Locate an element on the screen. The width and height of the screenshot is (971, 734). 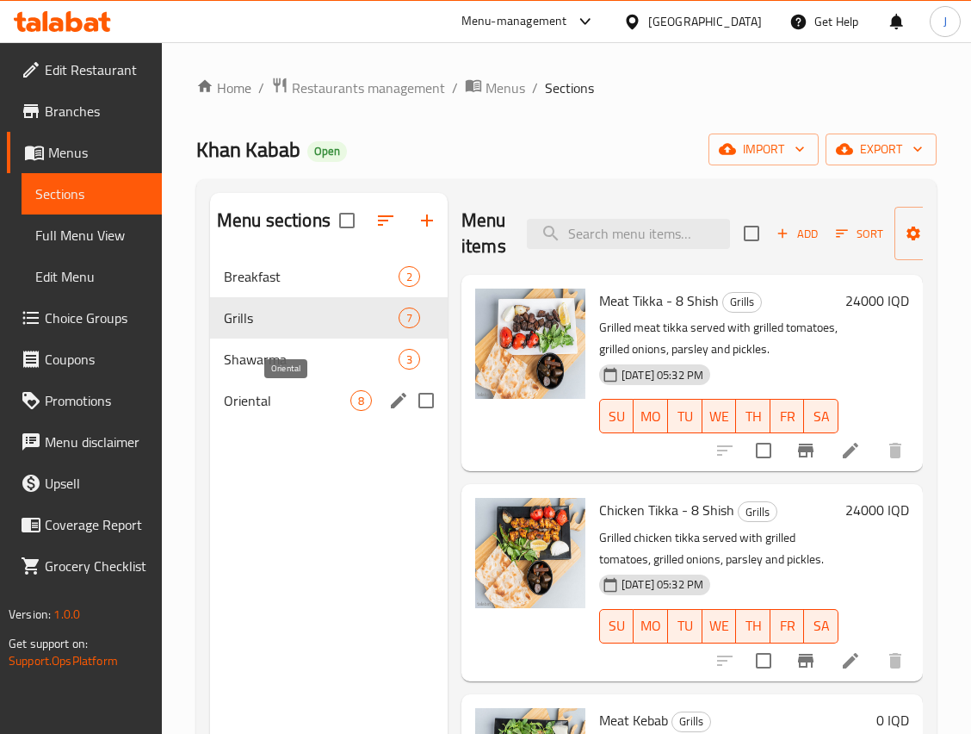
button: Sort is located at coordinates (859, 233).